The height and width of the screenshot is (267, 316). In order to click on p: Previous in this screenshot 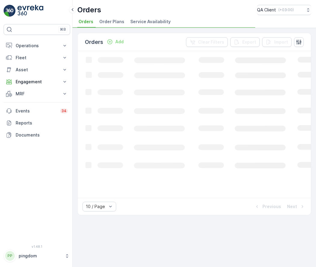, I will do `click(272, 207)`.